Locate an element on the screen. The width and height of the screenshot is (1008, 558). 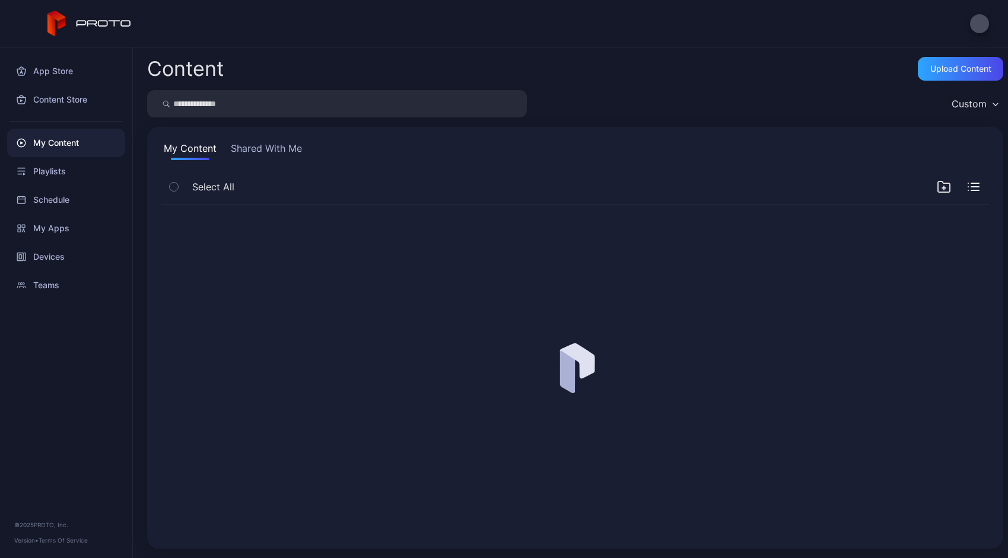
div: Upload Content is located at coordinates (960, 69).